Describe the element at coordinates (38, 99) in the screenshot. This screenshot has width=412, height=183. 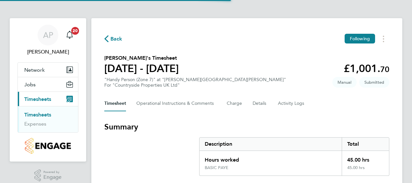
I see `span: Timesheets` at that location.